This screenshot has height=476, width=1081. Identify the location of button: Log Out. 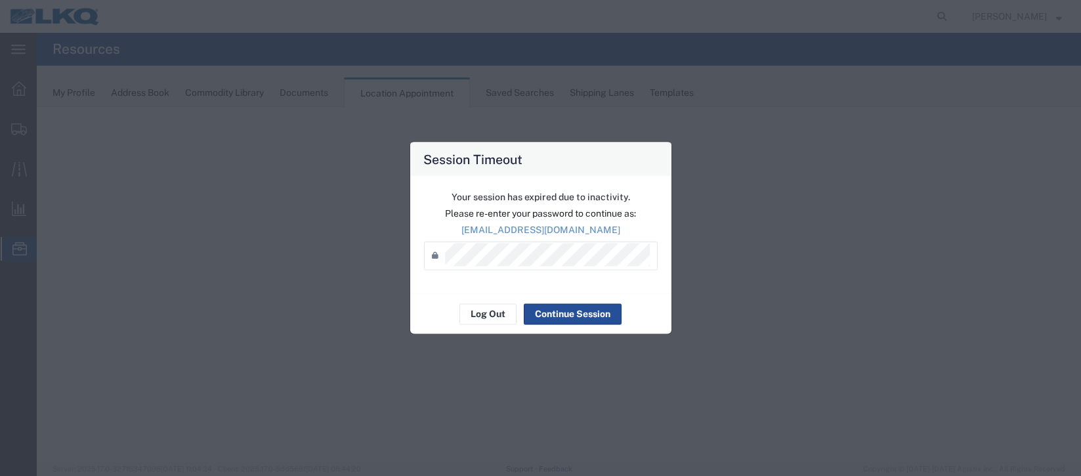
(488, 314).